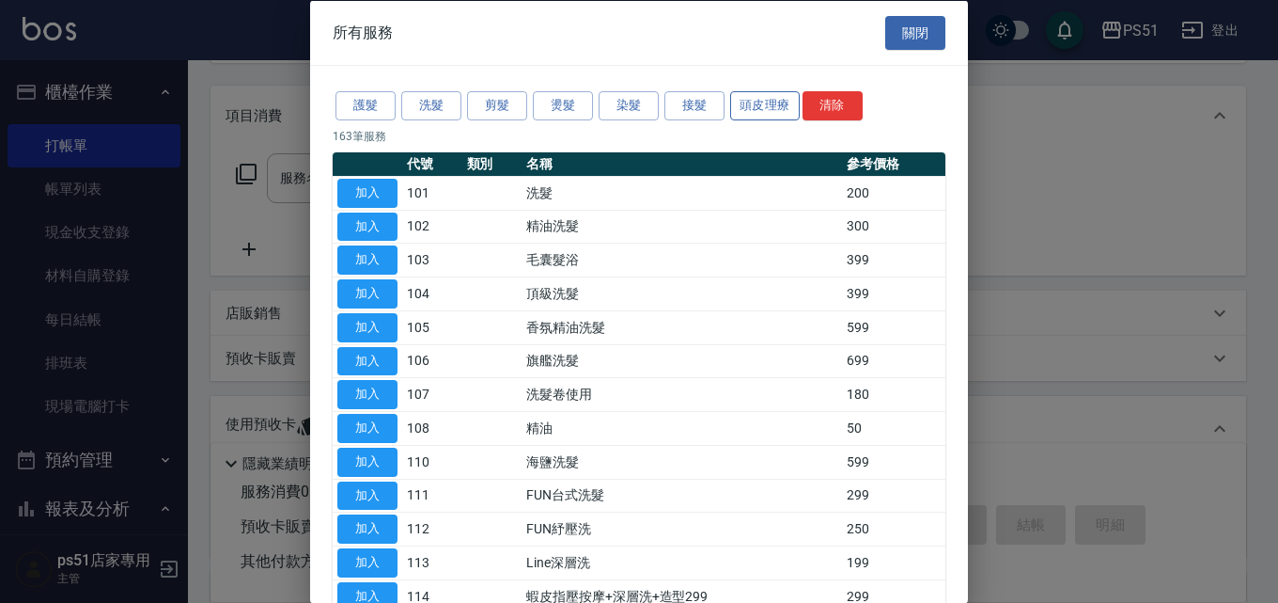 The height and width of the screenshot is (603, 1278). Describe the element at coordinates (894, 193) in the screenshot. I see `td: 200` at that location.